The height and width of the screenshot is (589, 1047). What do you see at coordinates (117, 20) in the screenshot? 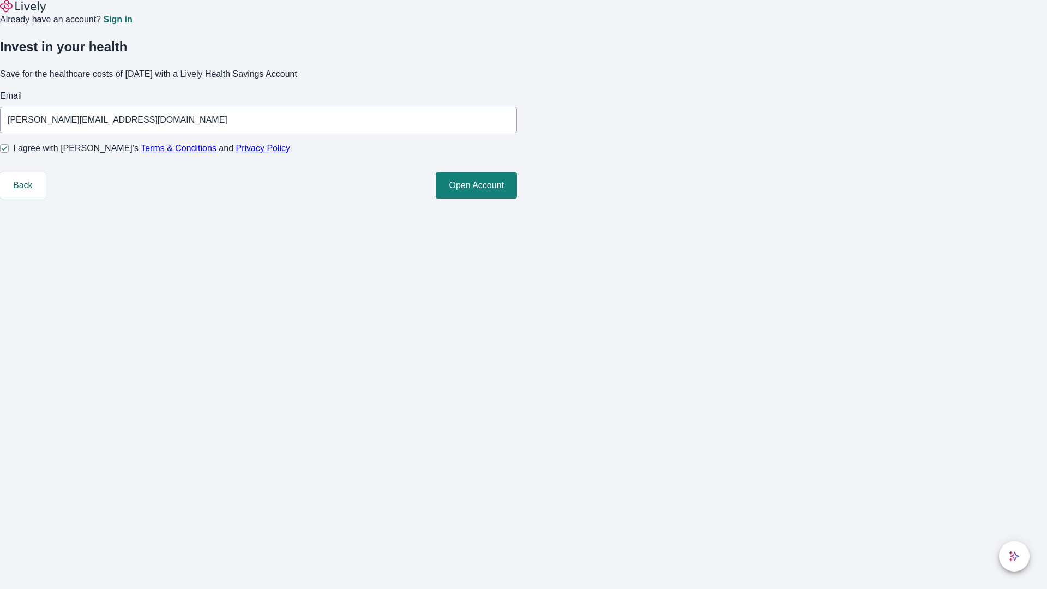
I see `div: Sign in` at bounding box center [117, 20].